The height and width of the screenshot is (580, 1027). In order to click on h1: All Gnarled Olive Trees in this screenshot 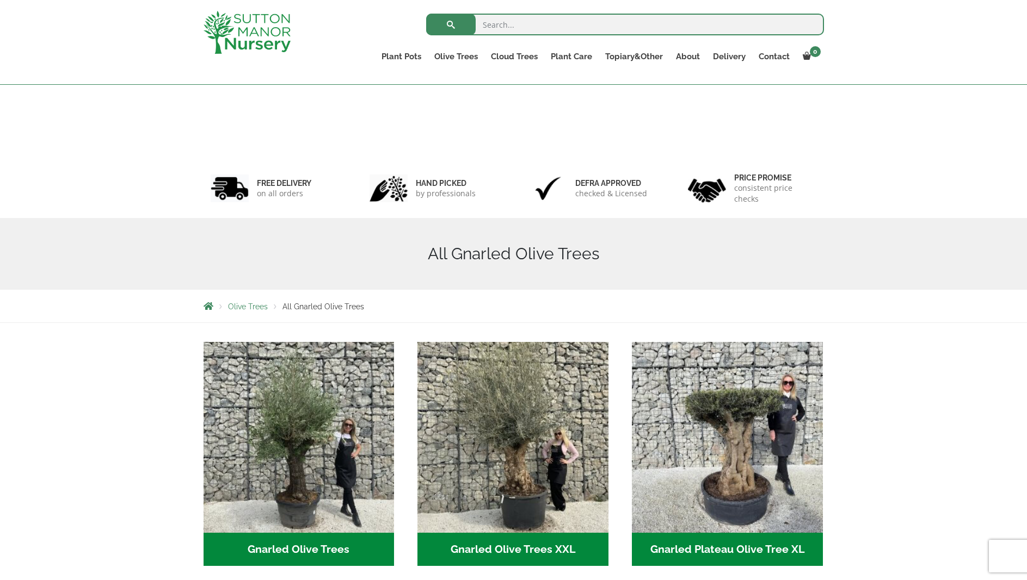, I will do `click(514, 254)`.